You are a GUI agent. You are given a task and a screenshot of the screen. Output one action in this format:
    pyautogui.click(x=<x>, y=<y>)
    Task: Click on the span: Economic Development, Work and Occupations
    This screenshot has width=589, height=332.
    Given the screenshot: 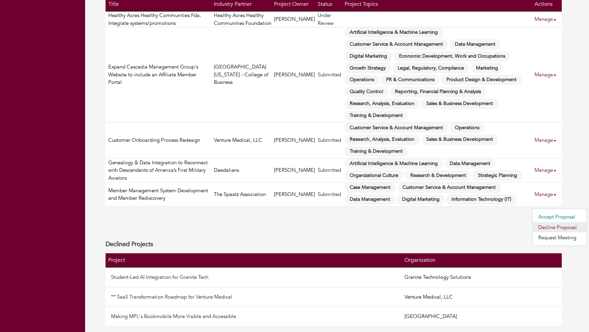 What is the action you would take?
    pyautogui.click(x=452, y=56)
    